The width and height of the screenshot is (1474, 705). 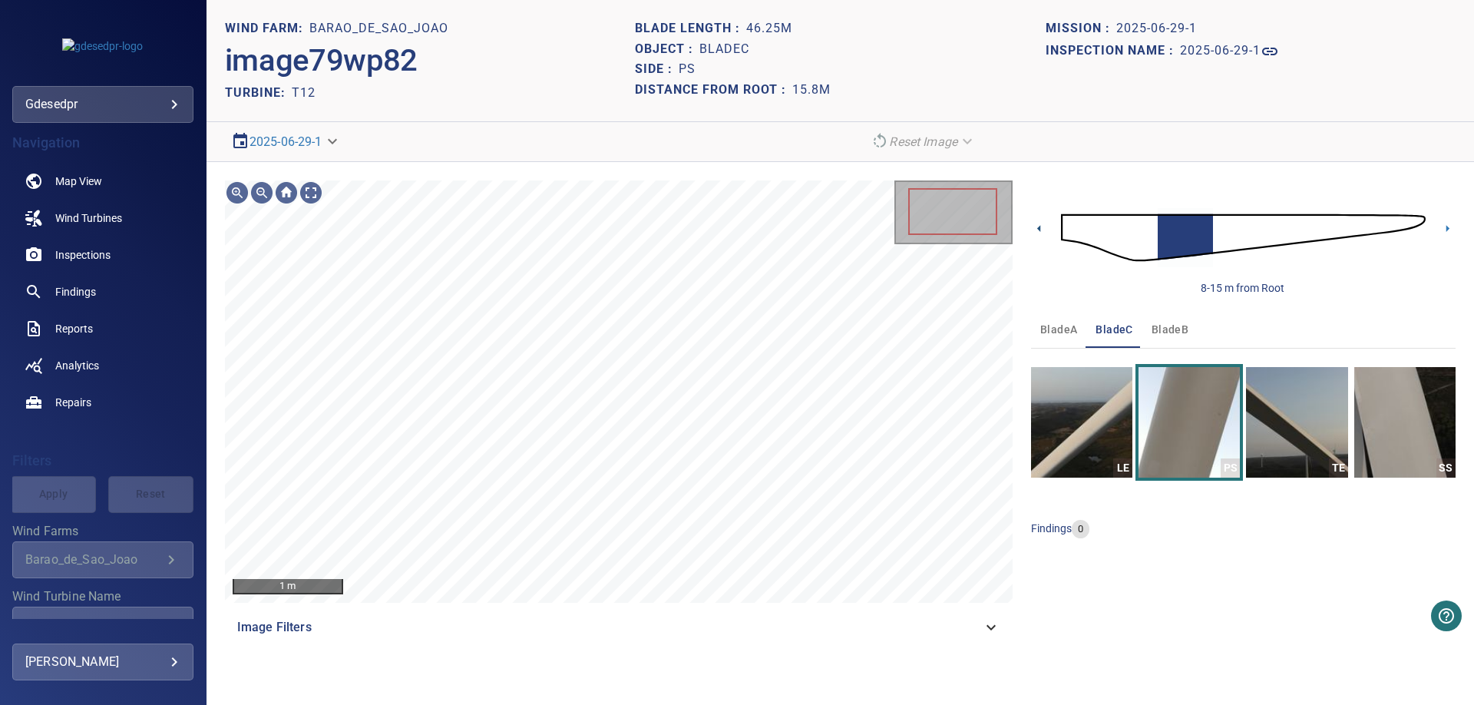 What do you see at coordinates (610, 627) in the screenshot?
I see `span: Image Filters` at bounding box center [610, 627].